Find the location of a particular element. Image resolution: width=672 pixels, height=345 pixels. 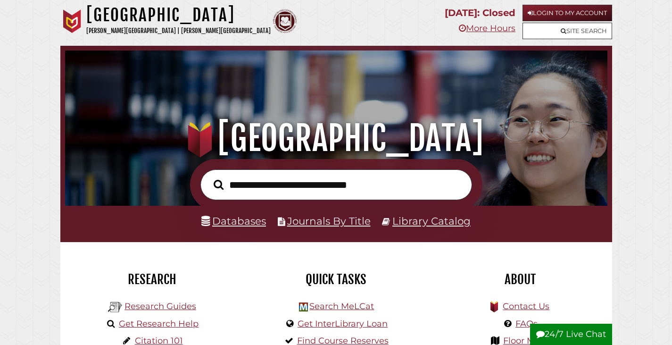

img: Calvin University is located at coordinates (72, 21).